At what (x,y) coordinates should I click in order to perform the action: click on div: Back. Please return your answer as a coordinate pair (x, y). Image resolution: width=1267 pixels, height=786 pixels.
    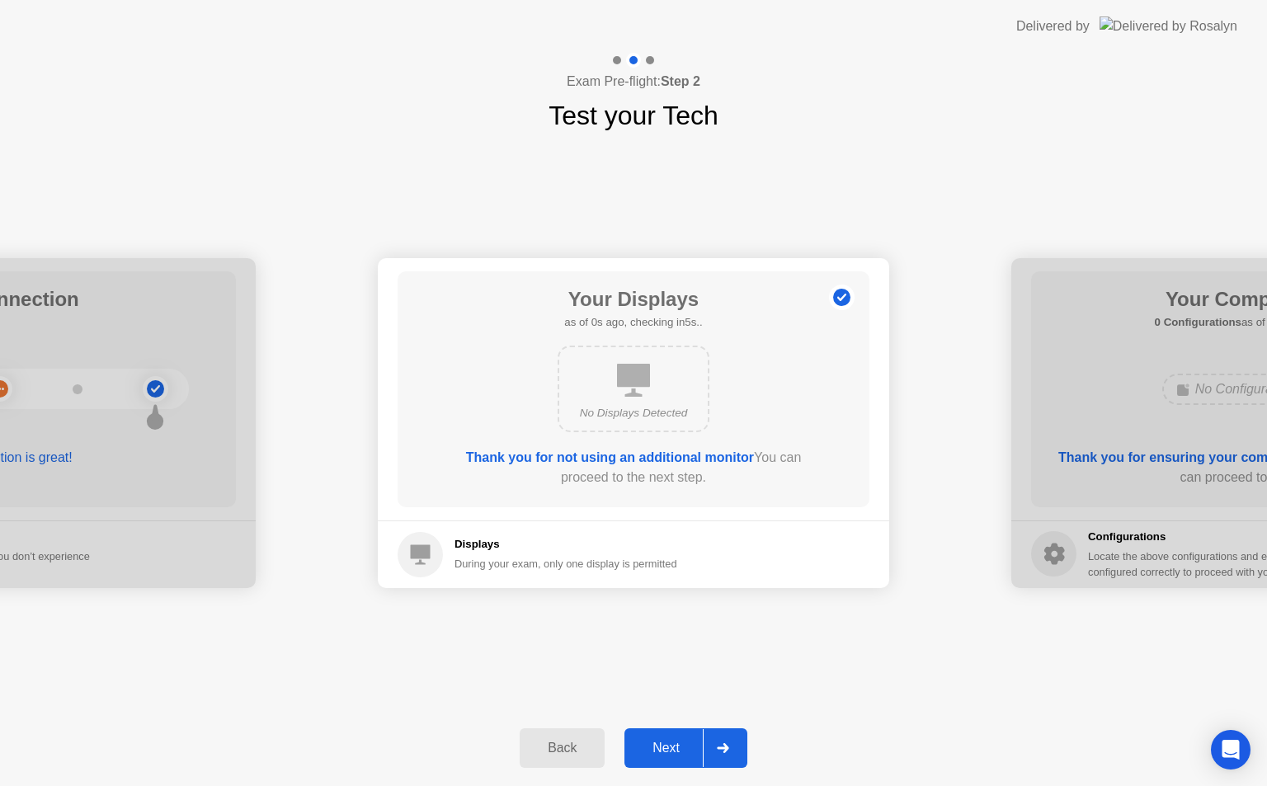
    Looking at the image, I should click on (562, 748).